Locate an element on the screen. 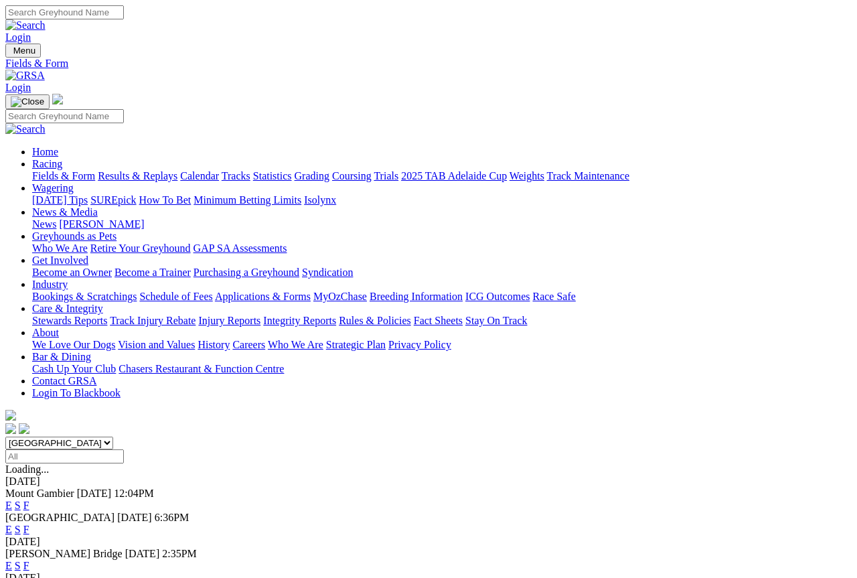 The height and width of the screenshot is (578, 857). a: News is located at coordinates (44, 224).